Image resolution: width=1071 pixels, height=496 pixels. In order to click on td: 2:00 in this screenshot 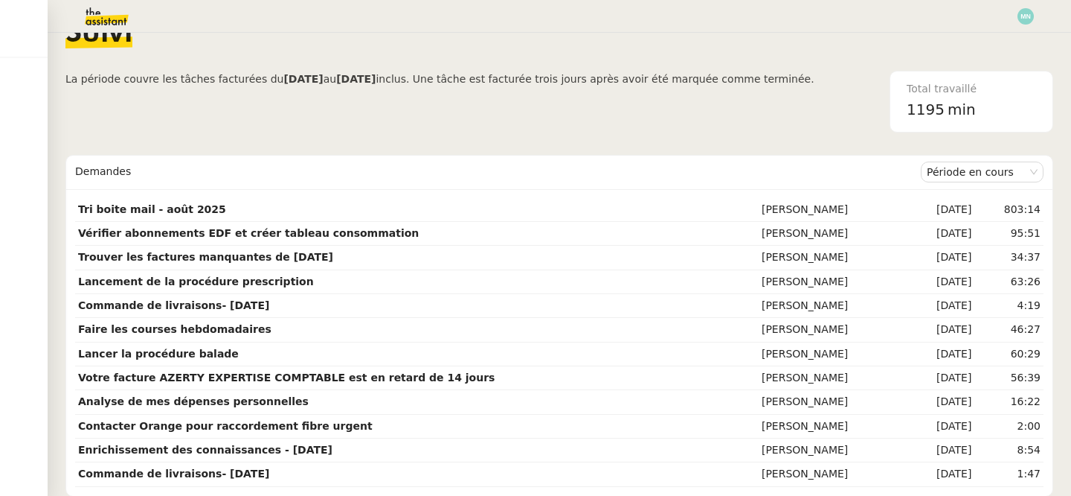, I will do `click(1009, 426)`.